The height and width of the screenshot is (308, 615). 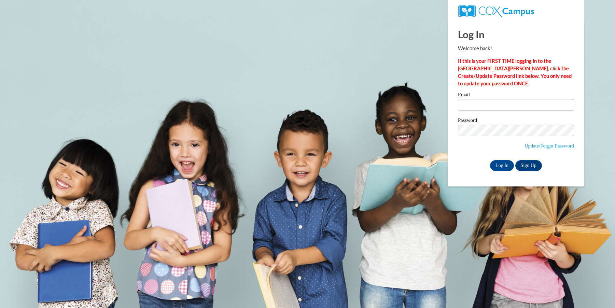 I want to click on a: Sign Up, so click(x=529, y=166).